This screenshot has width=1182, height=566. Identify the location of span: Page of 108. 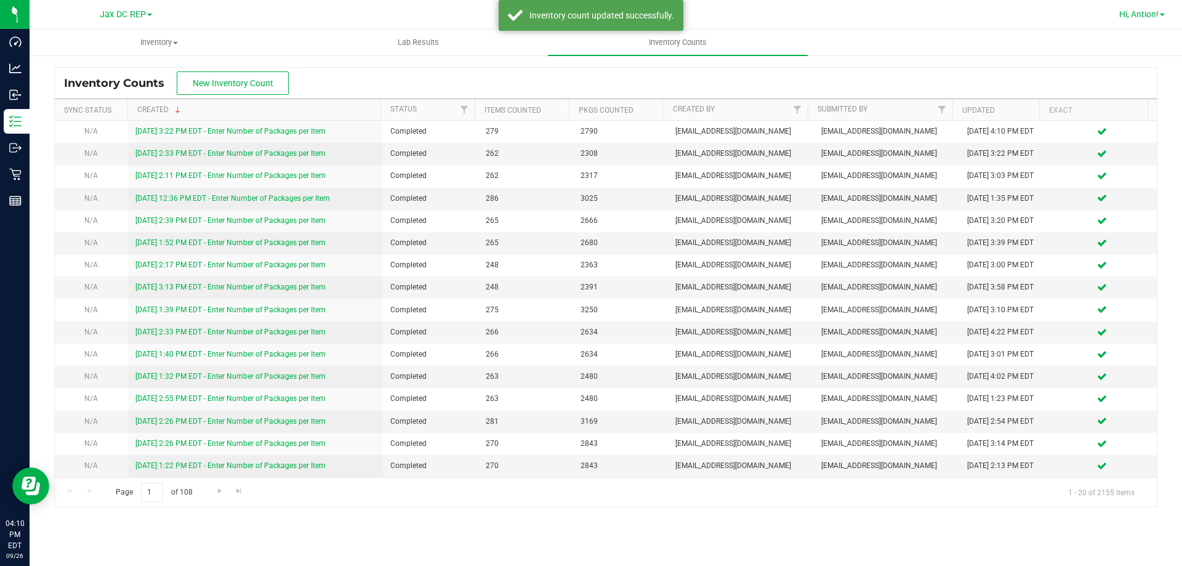
(154, 492).